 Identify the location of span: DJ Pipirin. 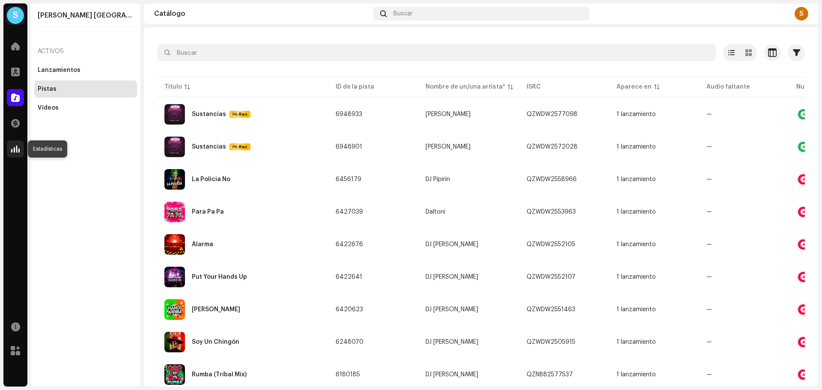
(469, 179).